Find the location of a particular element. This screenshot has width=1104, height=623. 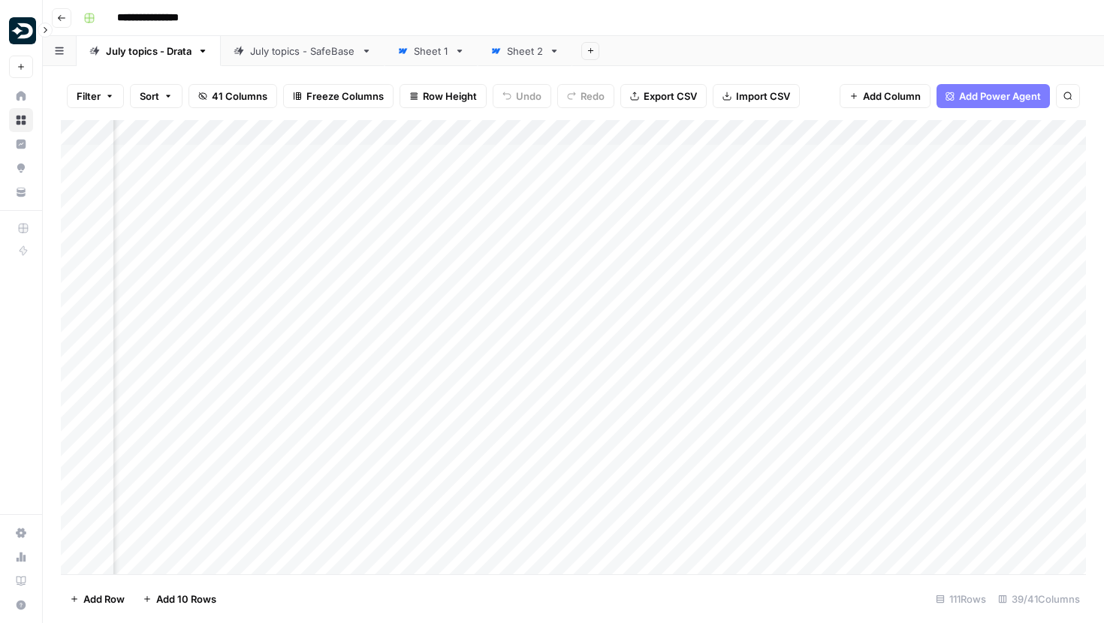

span: Add Column is located at coordinates (891, 96).